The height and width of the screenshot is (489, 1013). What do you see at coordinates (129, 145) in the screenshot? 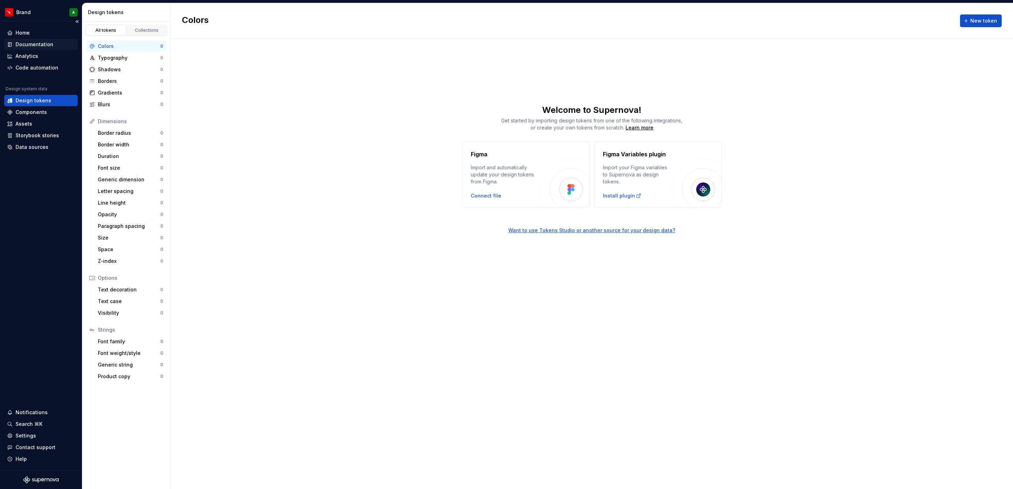
I see `div: Border width` at bounding box center [129, 145].